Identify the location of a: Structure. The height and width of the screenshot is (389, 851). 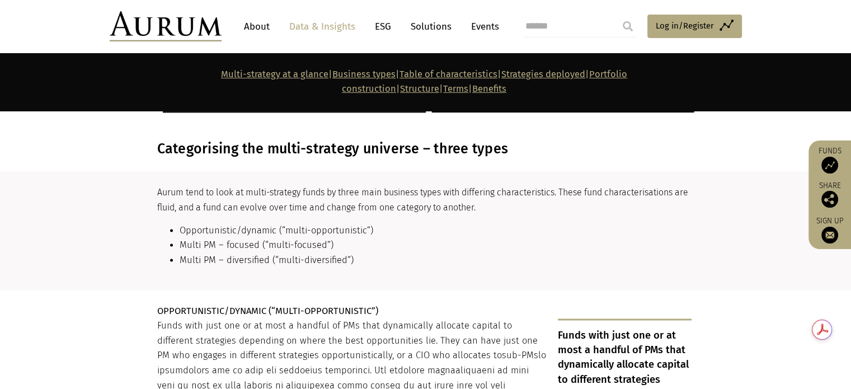
(420, 88).